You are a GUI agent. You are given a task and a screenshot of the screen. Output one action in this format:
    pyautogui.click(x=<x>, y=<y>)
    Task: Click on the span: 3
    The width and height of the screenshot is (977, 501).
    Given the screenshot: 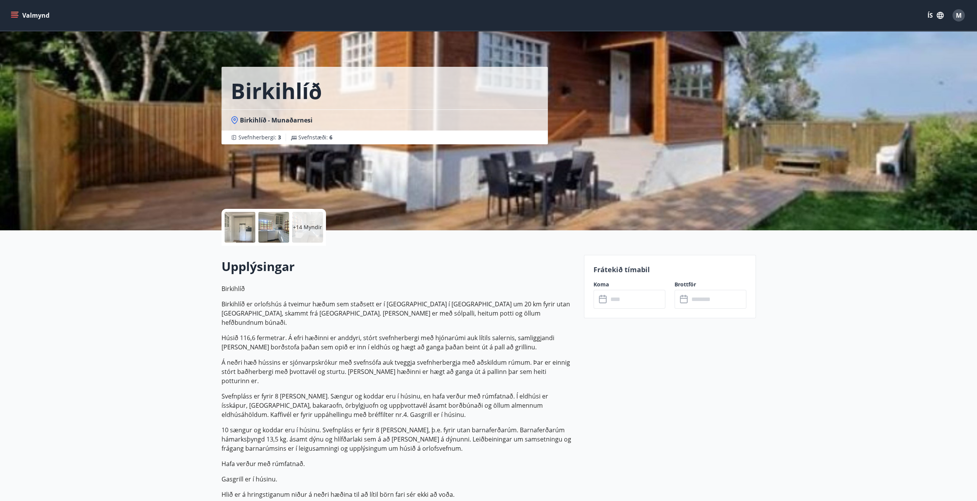 What is the action you would take?
    pyautogui.click(x=279, y=137)
    